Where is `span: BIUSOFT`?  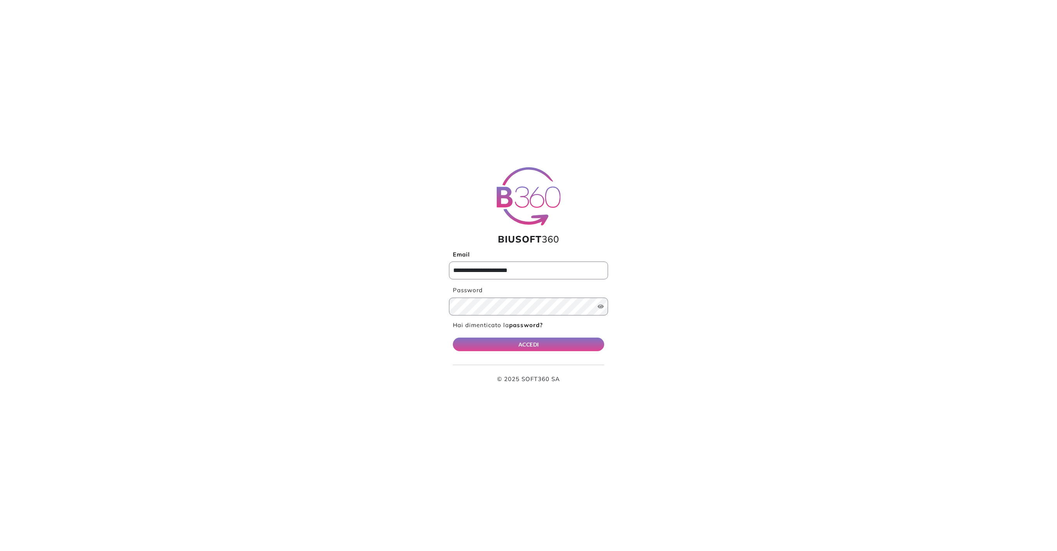
span: BIUSOFT is located at coordinates (519, 239).